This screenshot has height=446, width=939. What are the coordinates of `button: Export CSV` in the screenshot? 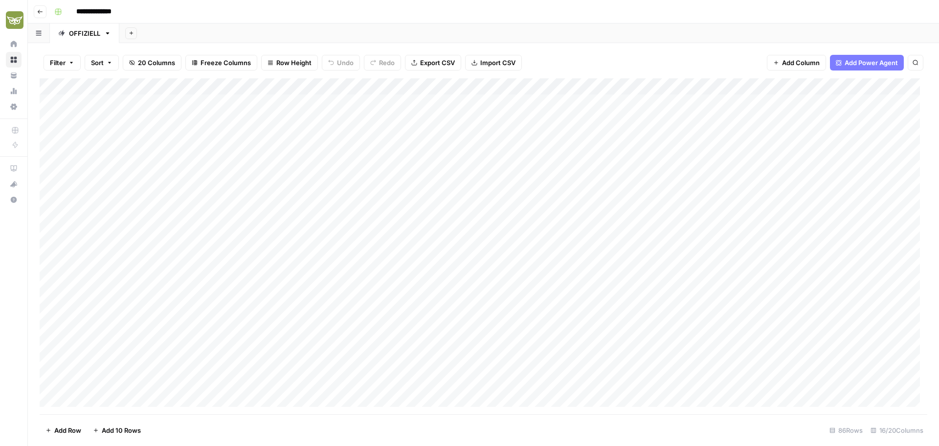 It's located at (433, 63).